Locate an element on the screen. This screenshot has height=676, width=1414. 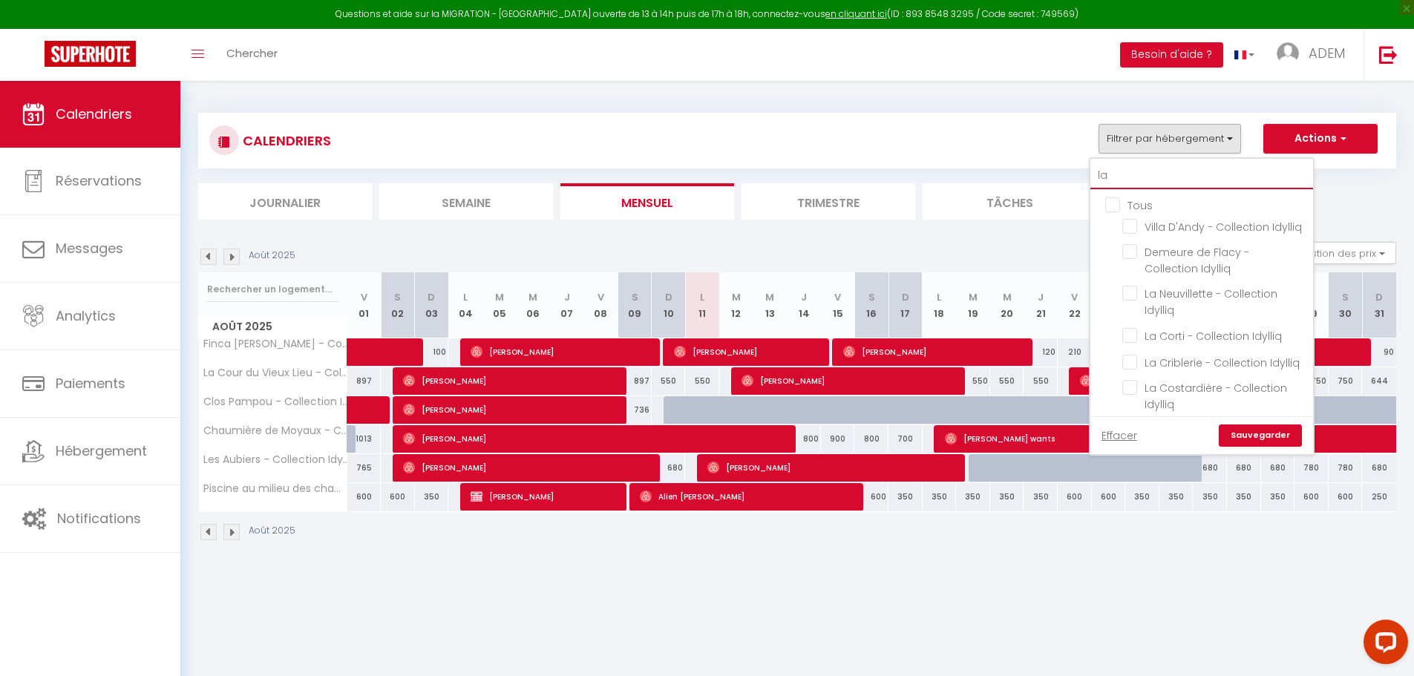
button: Open LiveChat chat widget is located at coordinates (34, 28).